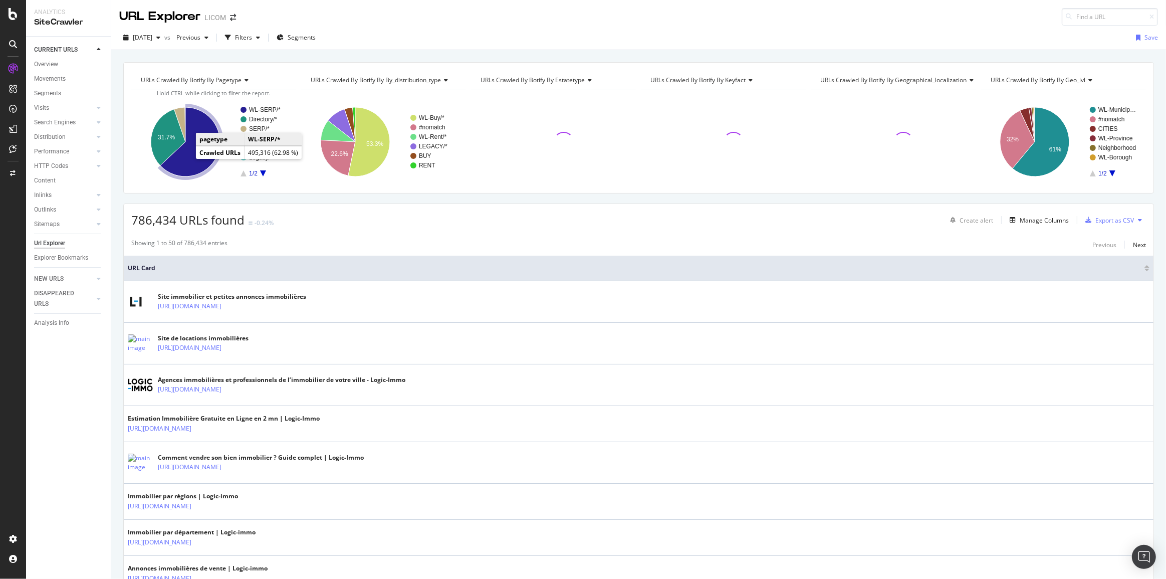 The width and height of the screenshot is (1166, 579). I want to click on a: Search Engines, so click(64, 122).